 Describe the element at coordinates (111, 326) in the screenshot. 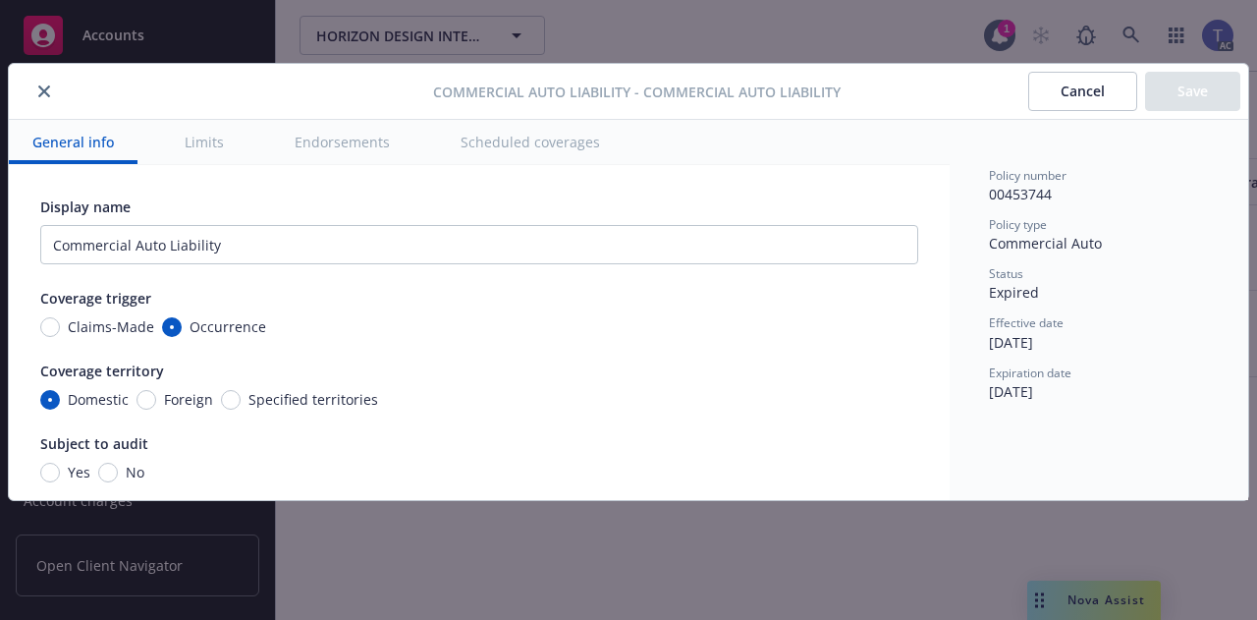

I see `span: Claims-Made` at that location.